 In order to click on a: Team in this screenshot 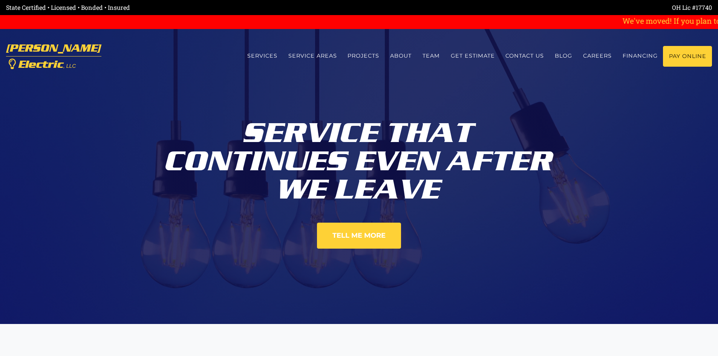, I will do `click(431, 56)`.